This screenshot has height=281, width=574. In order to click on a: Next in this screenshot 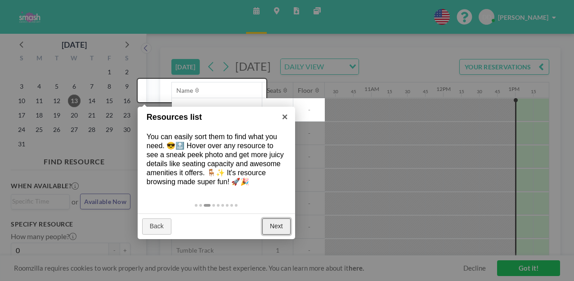, I will do `click(276, 226)`.